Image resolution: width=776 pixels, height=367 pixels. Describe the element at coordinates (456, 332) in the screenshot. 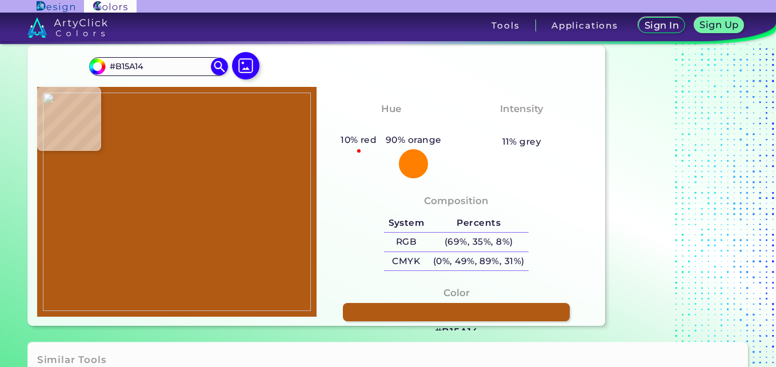

I see `h3: #B15A14` at that location.